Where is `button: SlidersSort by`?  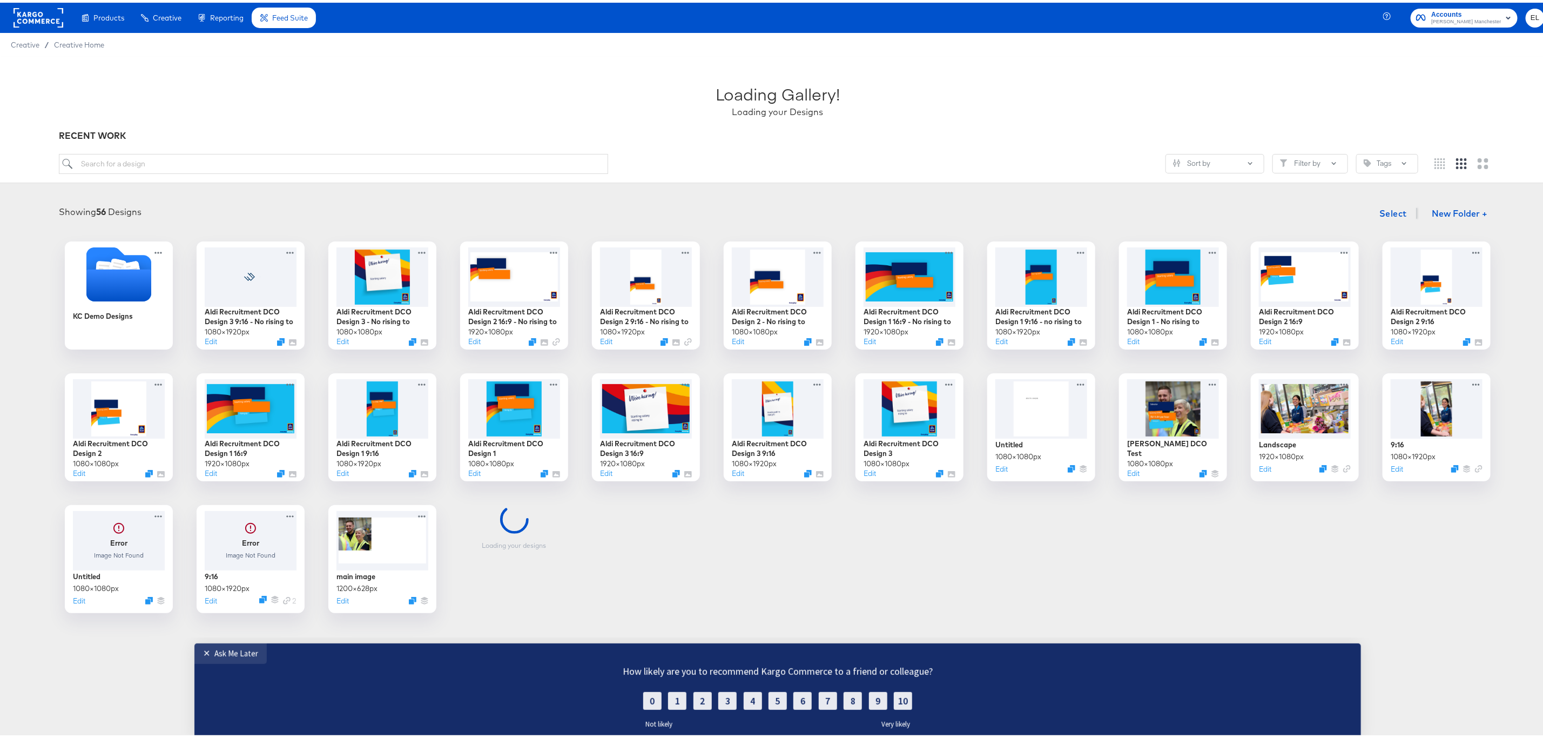
button: SlidersSort by is located at coordinates (1214, 161).